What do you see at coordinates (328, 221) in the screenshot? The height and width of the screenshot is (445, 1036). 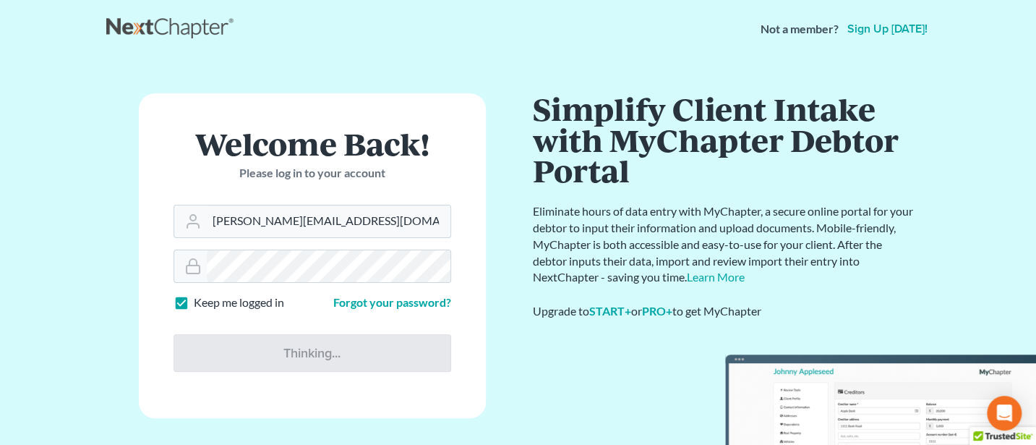 I see `input: Email Address` at bounding box center [328, 221].